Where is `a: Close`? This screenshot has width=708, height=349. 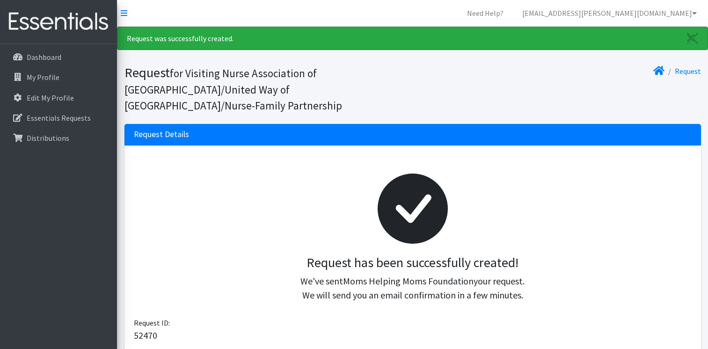
a: Close is located at coordinates (692, 38).